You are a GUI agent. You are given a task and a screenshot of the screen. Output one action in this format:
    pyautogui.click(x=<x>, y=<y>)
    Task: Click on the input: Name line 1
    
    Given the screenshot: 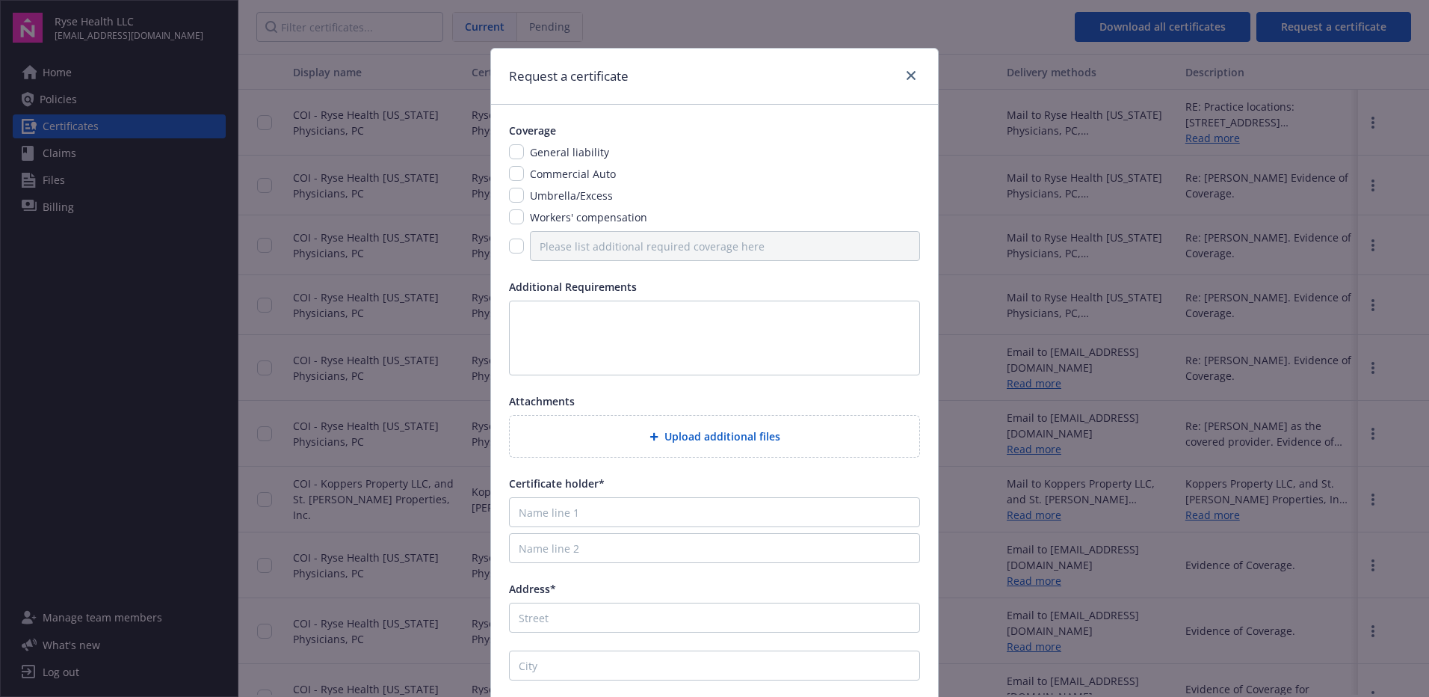 What is the action you would take?
    pyautogui.click(x=715, y=512)
    